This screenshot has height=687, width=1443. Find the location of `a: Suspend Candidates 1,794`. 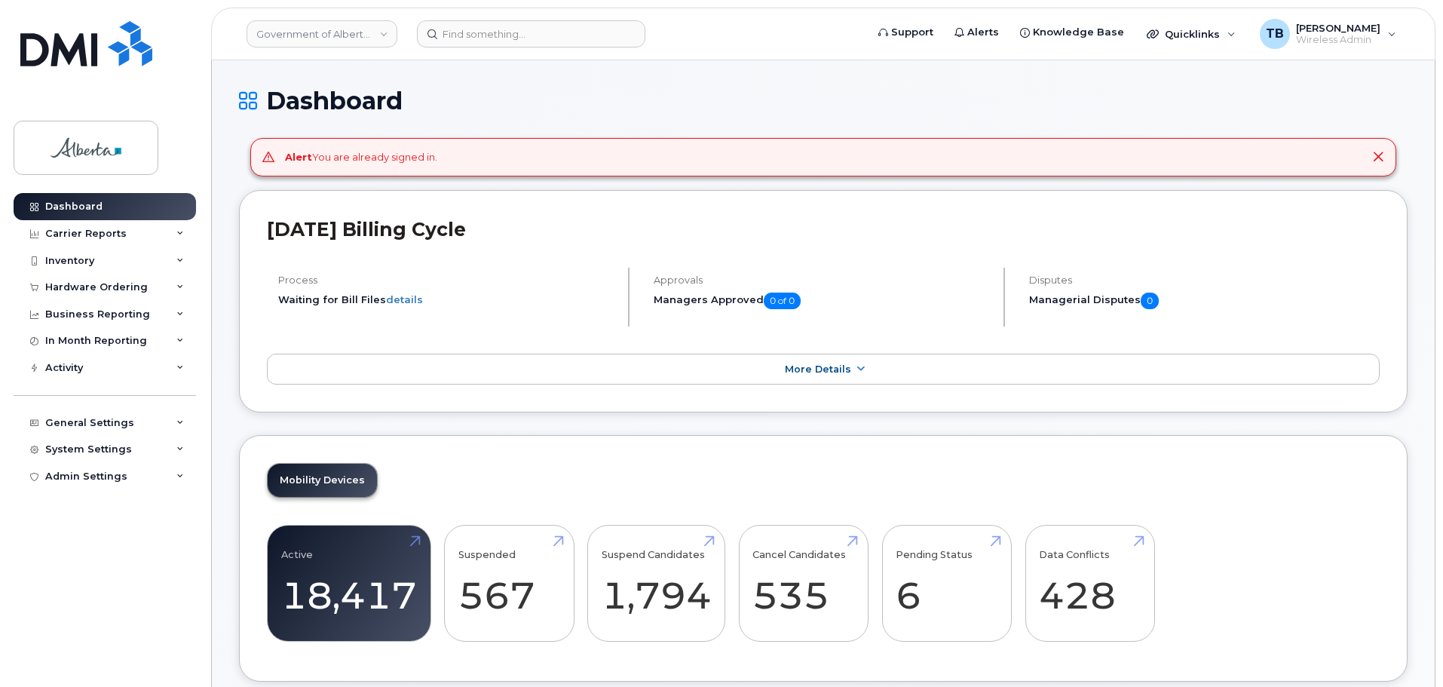

a: Suspend Candidates 1,794 is located at coordinates (657, 583).